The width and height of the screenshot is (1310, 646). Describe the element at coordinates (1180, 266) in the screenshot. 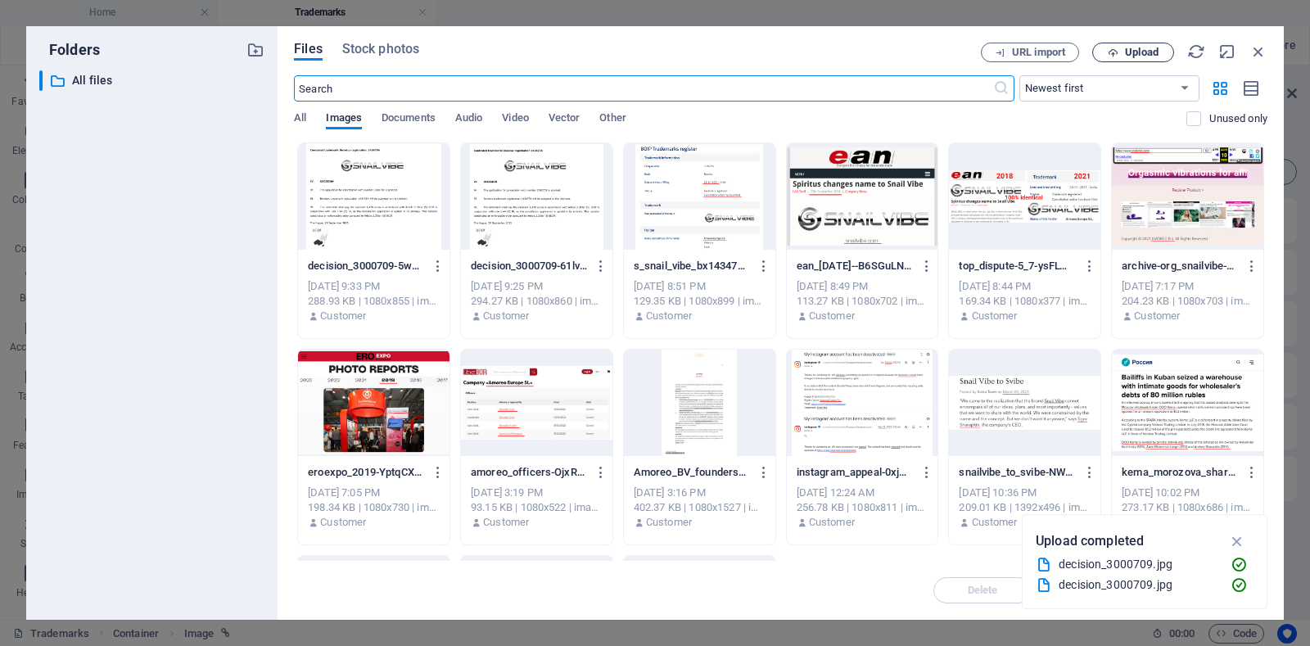

I see `p: archive-org_snailvibe-com-3Pzw8MYqpp4VU-0POdN5kg.jpg` at that location.